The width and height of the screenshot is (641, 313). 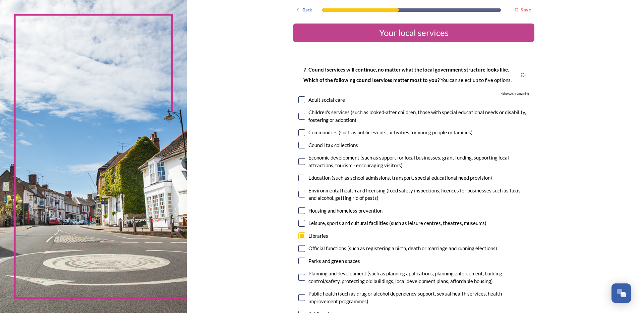 I want to click on div: Official functions (such as registering a birth, death or marriage and running elections), so click(x=403, y=248).